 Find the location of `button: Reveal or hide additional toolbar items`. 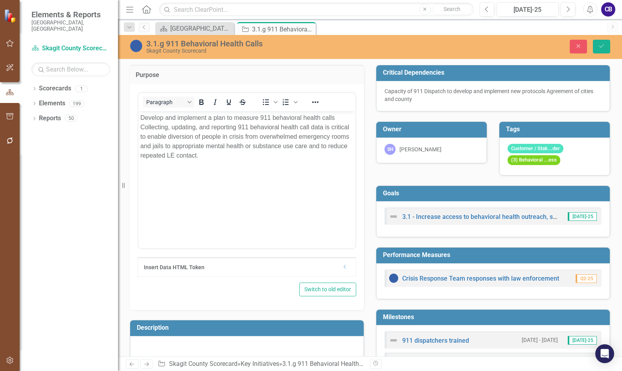

button: Reveal or hide additional toolbar items is located at coordinates (315, 102).